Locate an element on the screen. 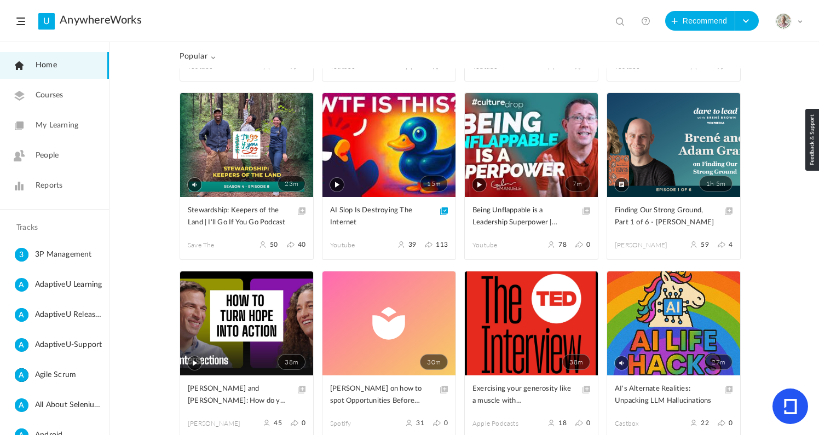 This screenshot has width=819, height=435. span: Courses is located at coordinates (49, 95).